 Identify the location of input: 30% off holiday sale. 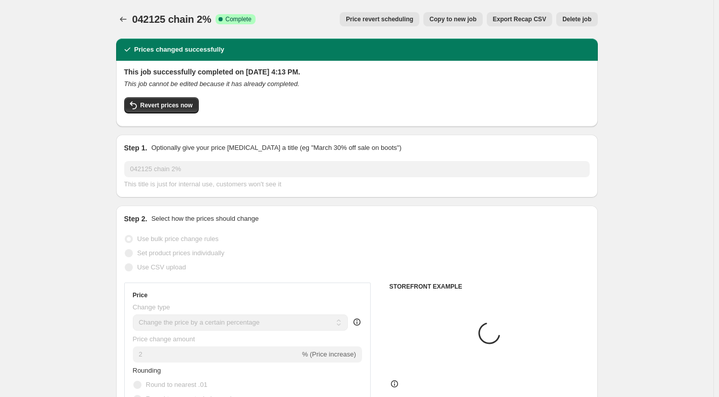
(357, 169).